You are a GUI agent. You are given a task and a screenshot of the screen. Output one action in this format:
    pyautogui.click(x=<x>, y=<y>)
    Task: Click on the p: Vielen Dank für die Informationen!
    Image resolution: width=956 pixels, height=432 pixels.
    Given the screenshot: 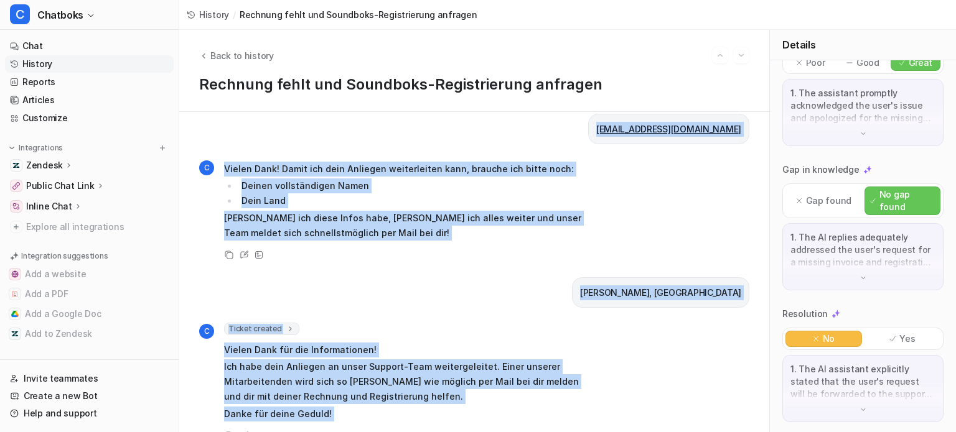 What is the action you would take?
    pyautogui.click(x=406, y=350)
    